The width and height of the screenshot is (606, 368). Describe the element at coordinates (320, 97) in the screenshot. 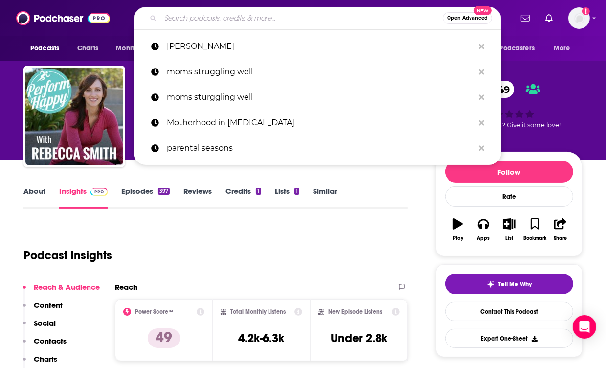

I see `p: moms sturggling well` at that location.